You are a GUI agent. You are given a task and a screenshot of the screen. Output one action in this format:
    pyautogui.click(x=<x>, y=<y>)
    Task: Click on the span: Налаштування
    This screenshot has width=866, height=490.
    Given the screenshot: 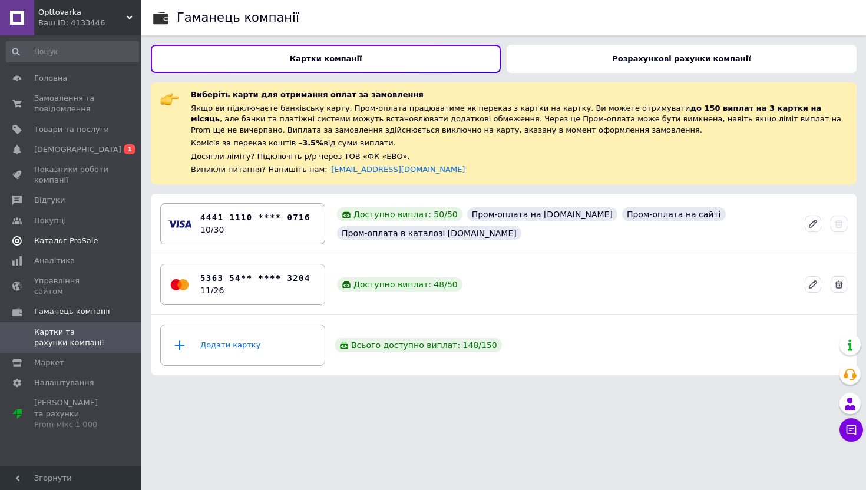 What is the action you would take?
    pyautogui.click(x=64, y=383)
    